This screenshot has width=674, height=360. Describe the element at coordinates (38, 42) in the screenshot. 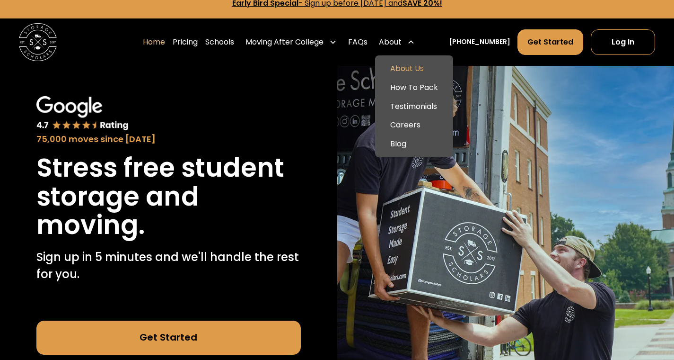

I see `img: Storage Scholars main logo` at that location.